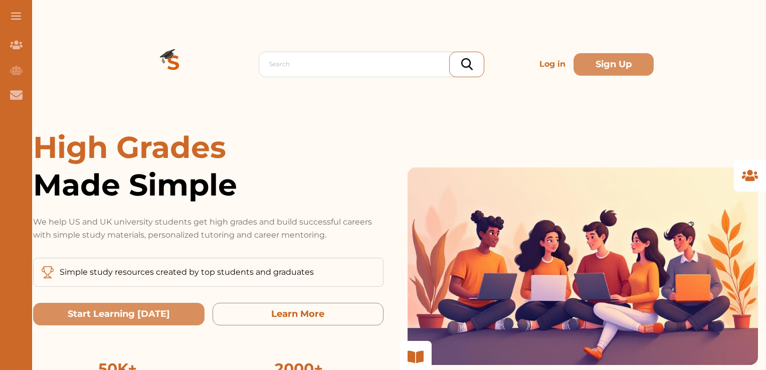 This screenshot has height=370, width=766. What do you see at coordinates (298, 314) in the screenshot?
I see `button: Learn More` at bounding box center [298, 314].